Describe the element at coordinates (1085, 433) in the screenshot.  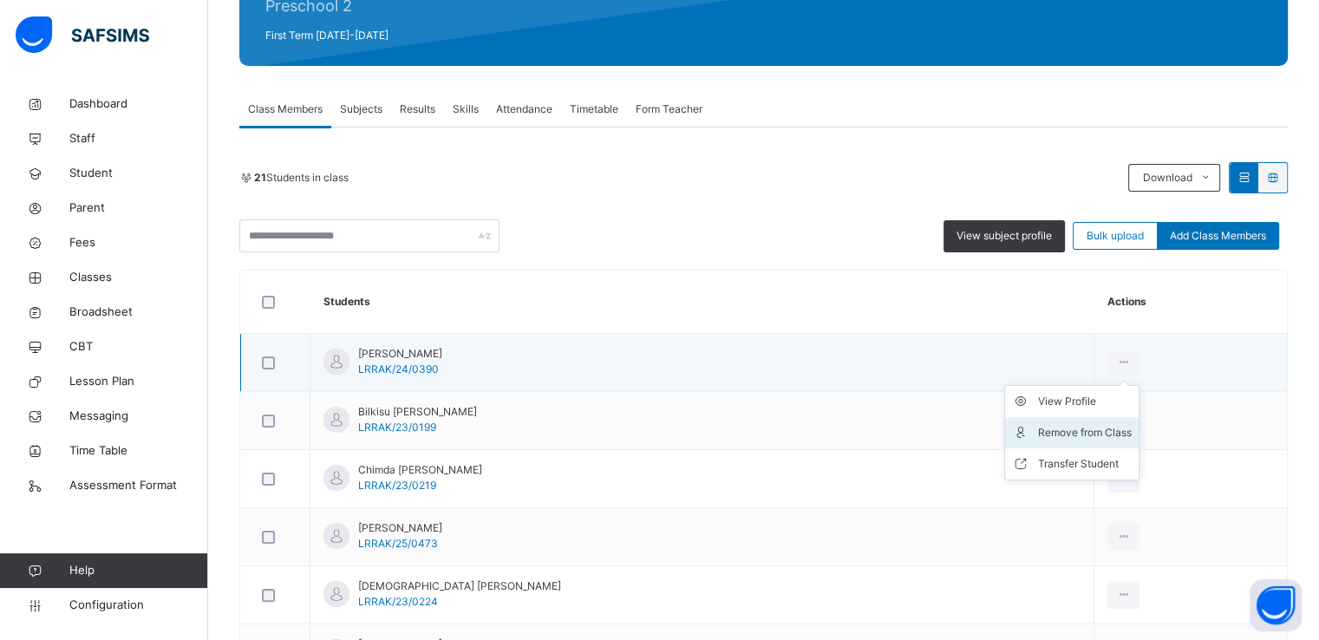
I see `div: Remove from Class` at that location.